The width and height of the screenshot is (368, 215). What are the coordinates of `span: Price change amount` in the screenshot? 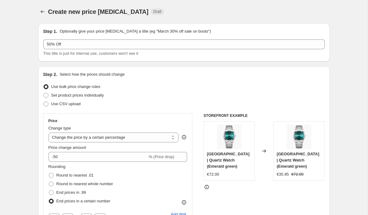 It's located at (67, 147).